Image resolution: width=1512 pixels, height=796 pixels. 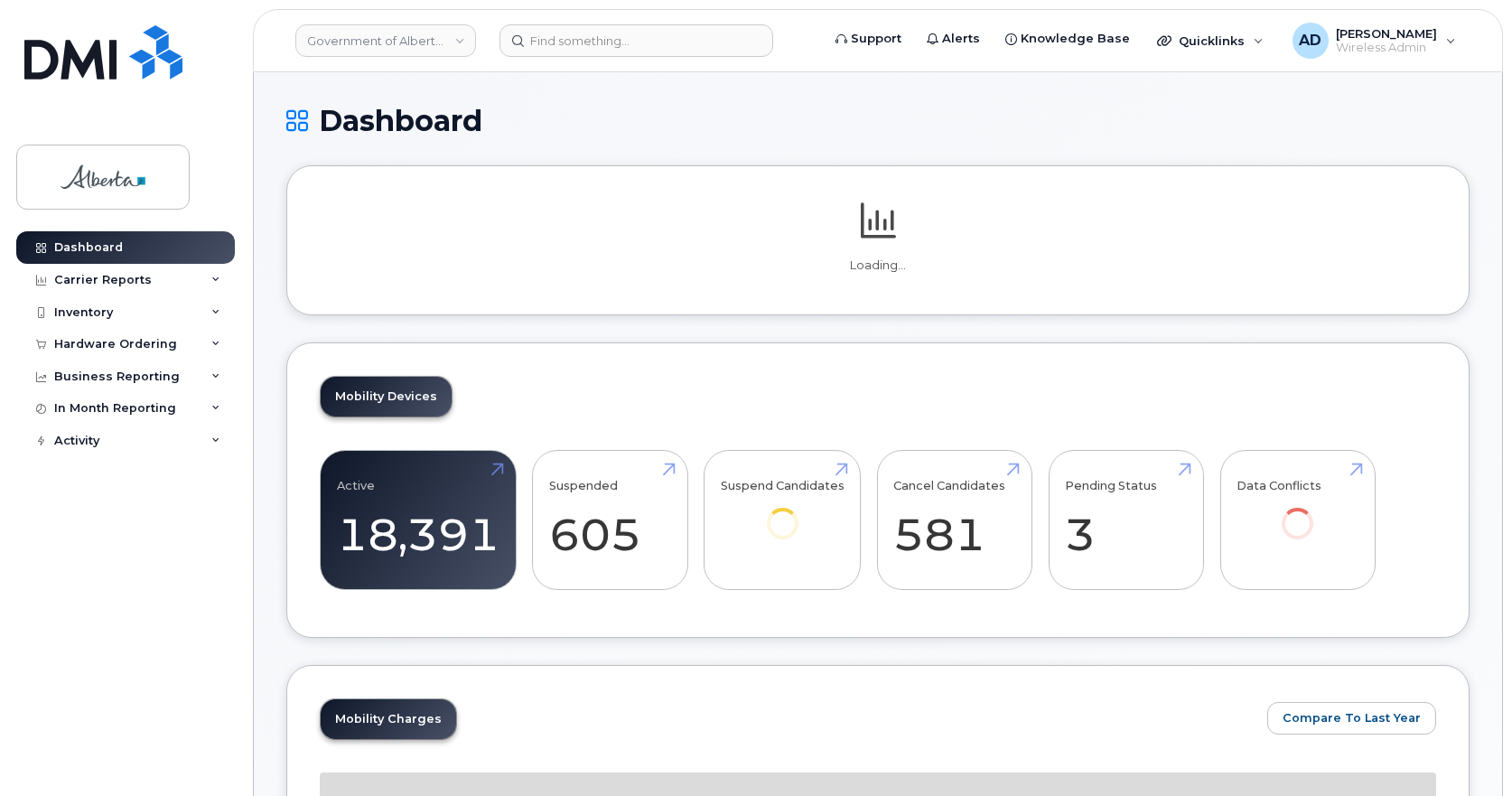 What do you see at coordinates (1352, 717) in the screenshot?
I see `span: Compare To Last Year` at bounding box center [1352, 717].